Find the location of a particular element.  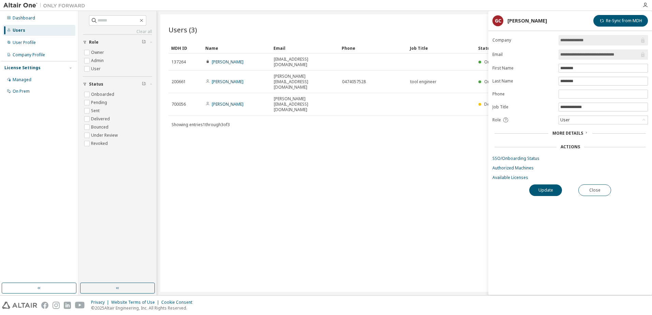

div: Website Terms of Use is located at coordinates (136, 303).